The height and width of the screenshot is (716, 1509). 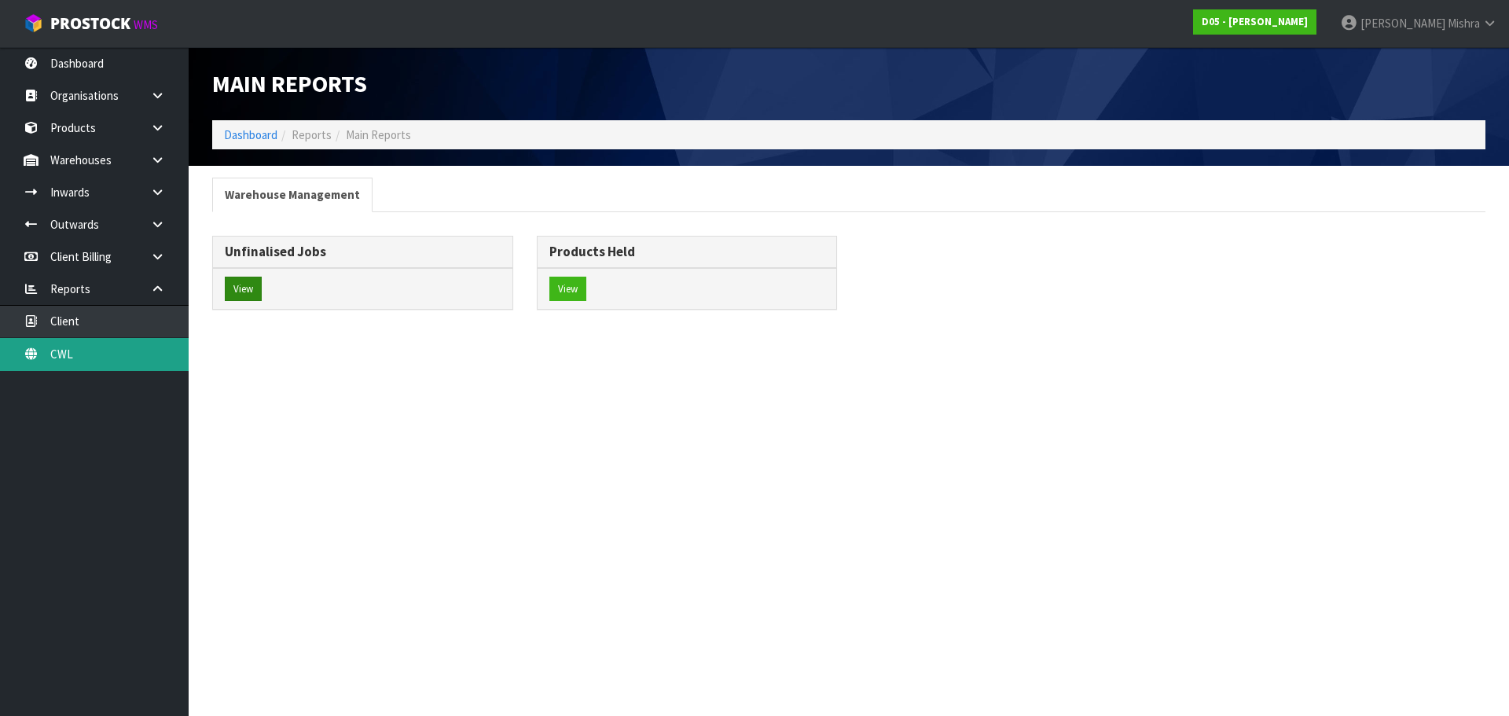 I want to click on h3: Unfinalised Jobs, so click(x=362, y=251).